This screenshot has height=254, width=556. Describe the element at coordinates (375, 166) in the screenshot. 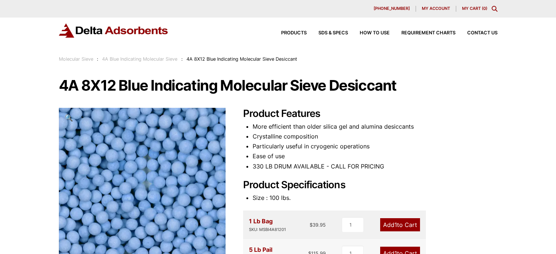

I see `li: 330 LB DRUM AVAILABLE - CALL FOR PRICING` at that location.